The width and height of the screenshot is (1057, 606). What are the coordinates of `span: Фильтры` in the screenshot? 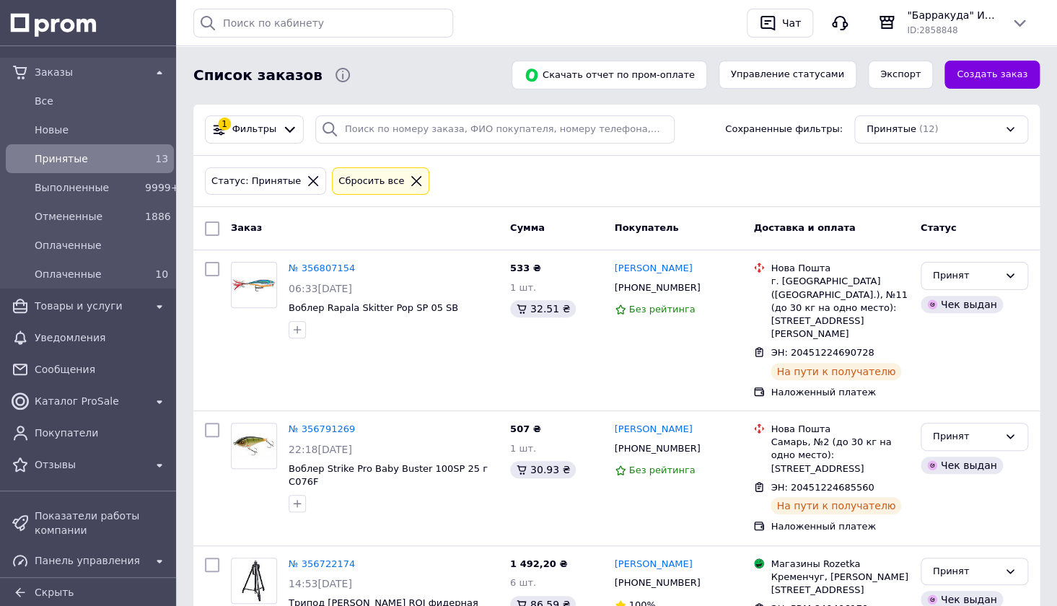 It's located at (255, 129).